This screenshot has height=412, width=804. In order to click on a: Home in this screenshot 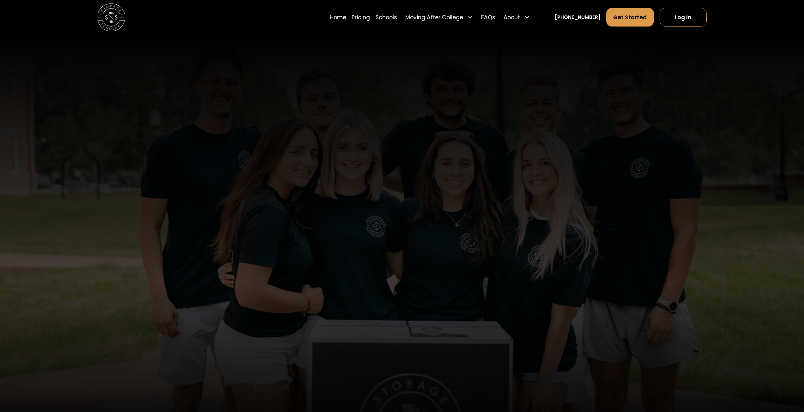, I will do `click(338, 17)`.